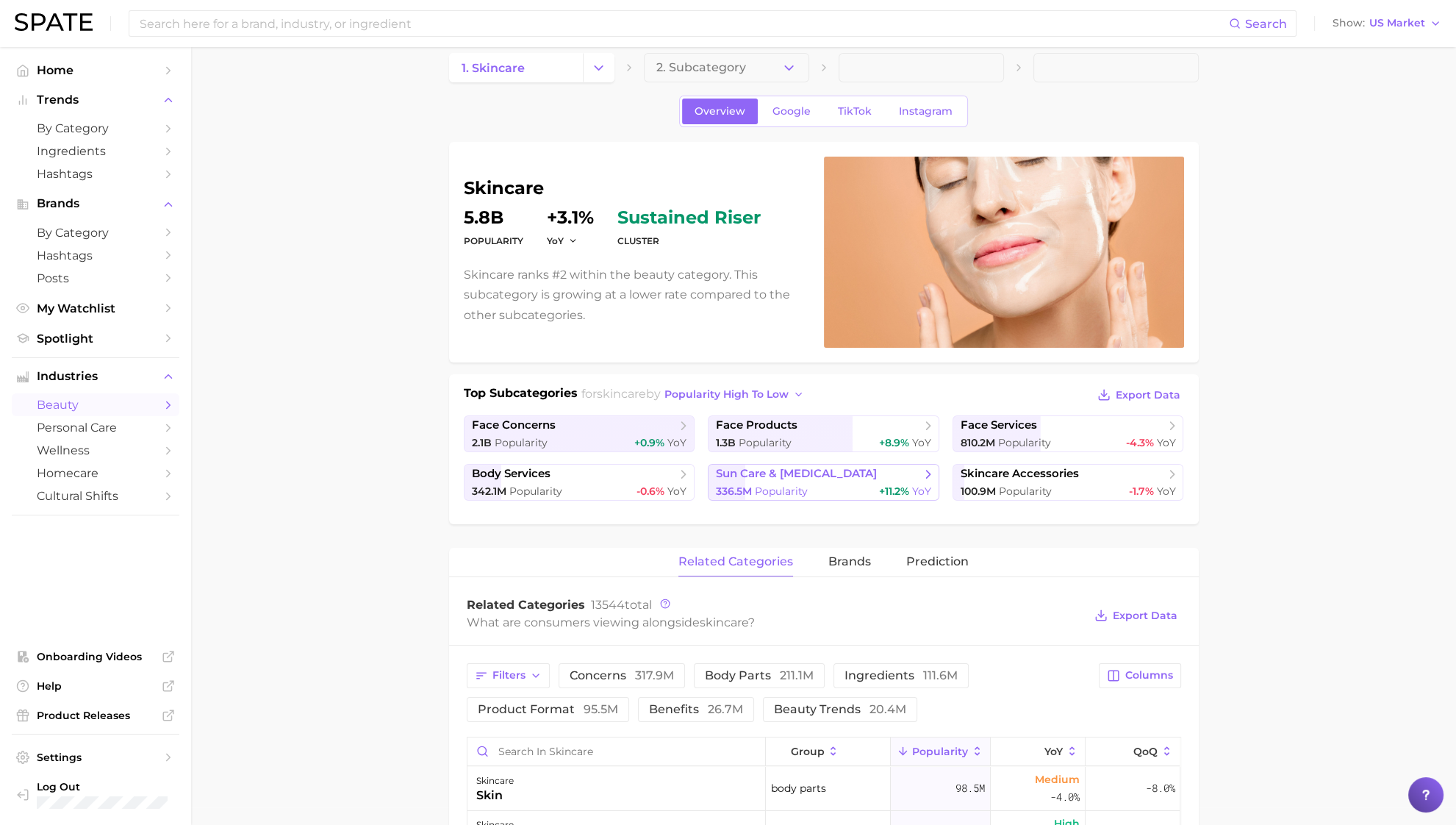 The height and width of the screenshot is (825, 1456). What do you see at coordinates (493, 68) in the screenshot?
I see `span: 1. skincare` at bounding box center [493, 68].